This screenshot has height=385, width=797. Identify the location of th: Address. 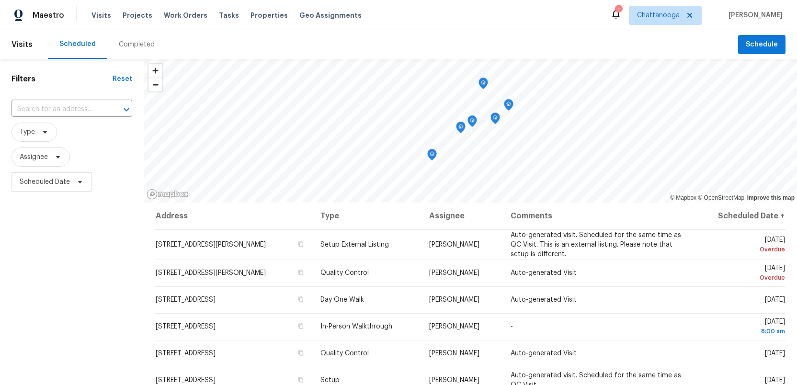
(234, 216).